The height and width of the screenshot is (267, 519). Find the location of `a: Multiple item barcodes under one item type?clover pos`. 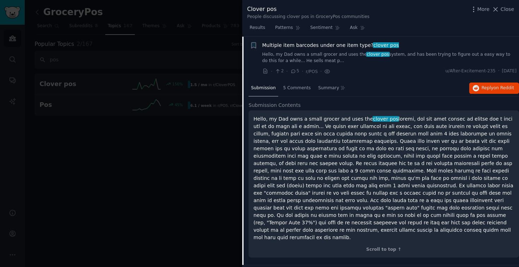

a: Multiple item barcodes under one item type?clover pos is located at coordinates (330, 45).